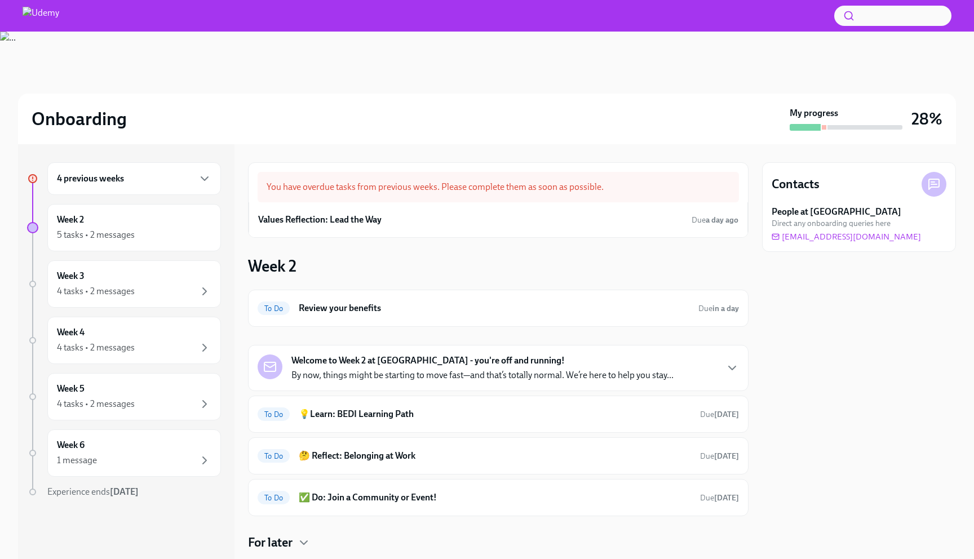 The image size is (974, 559). I want to click on a: Week 54 tasks • 2 messages, so click(124, 397).